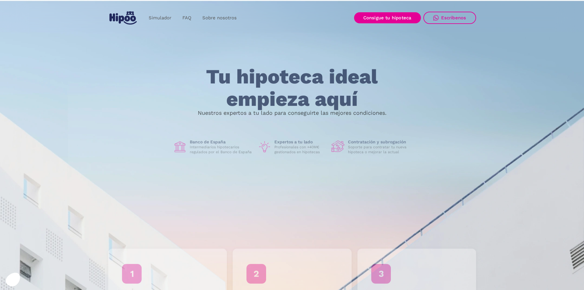 The image size is (584, 290). Describe the element at coordinates (123, 18) in the screenshot. I see `a: home` at that location.